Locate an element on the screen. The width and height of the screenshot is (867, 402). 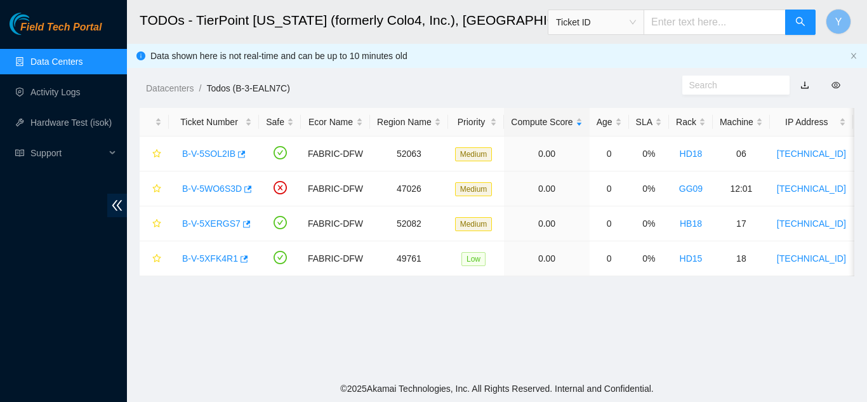
input: Enter text here... is located at coordinates (715, 22).